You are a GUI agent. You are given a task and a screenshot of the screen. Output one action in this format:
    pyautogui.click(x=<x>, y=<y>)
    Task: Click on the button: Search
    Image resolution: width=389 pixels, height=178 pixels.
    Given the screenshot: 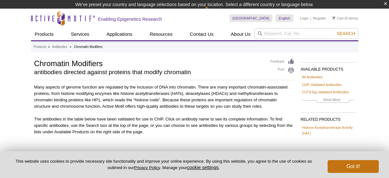 What is the action you would take?
    pyautogui.click(x=345, y=34)
    